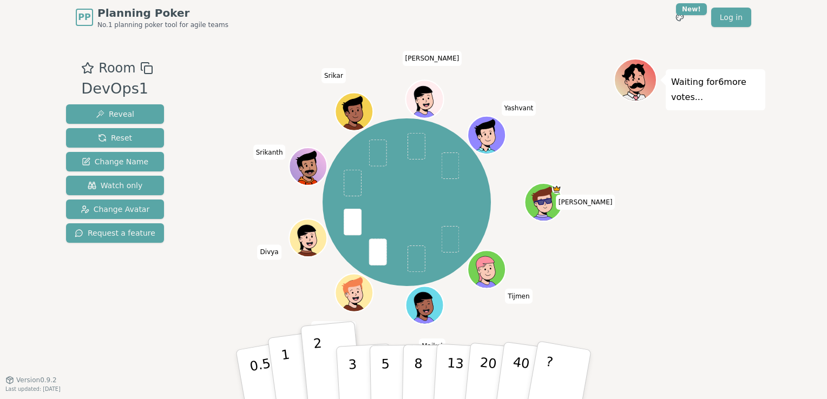  What do you see at coordinates (115, 162) in the screenshot?
I see `button: Change Name` at bounding box center [115, 162].